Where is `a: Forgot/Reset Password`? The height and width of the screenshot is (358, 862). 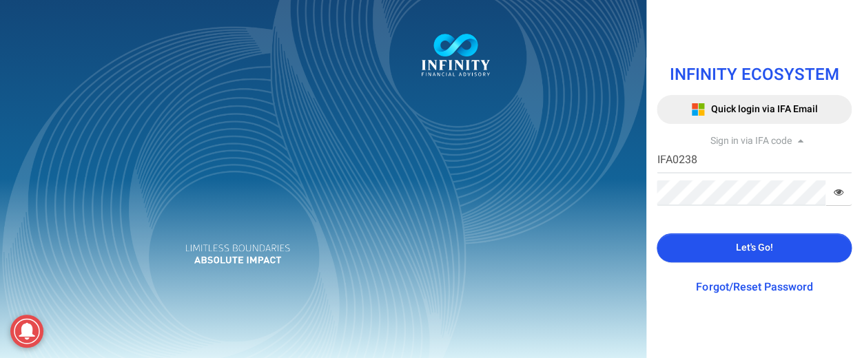
a: Forgot/Reset Password is located at coordinates (754, 287).